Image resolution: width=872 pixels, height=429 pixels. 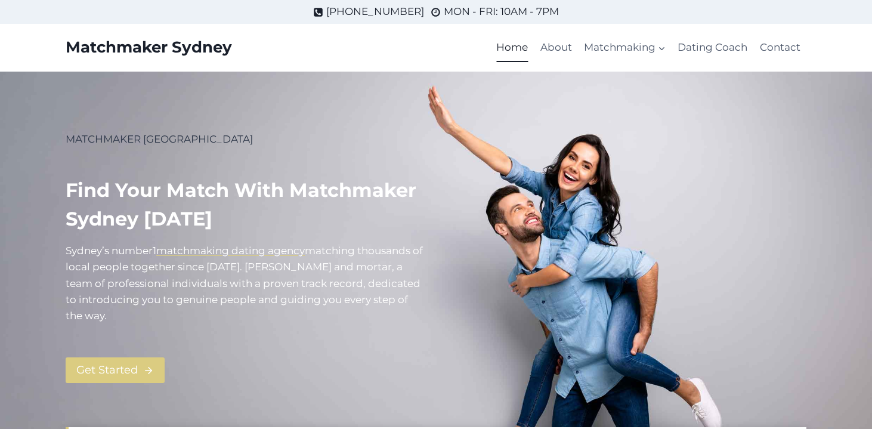 What do you see at coordinates (512, 48) in the screenshot?
I see `a: Home` at bounding box center [512, 48].